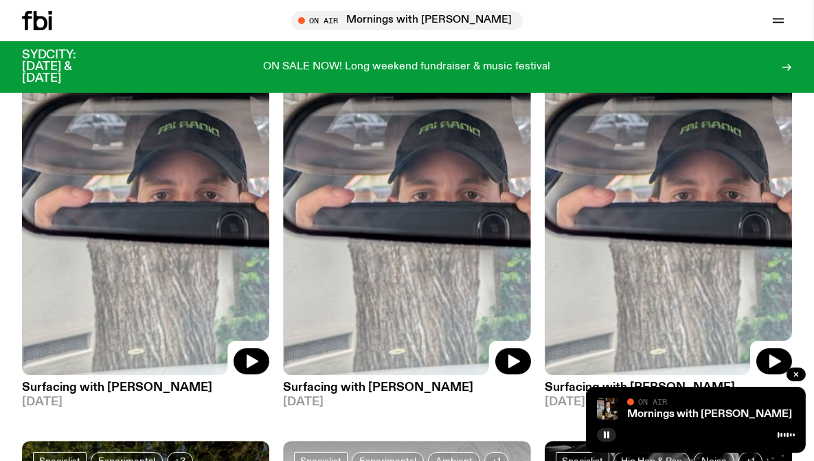 Image resolution: width=814 pixels, height=461 pixels. Describe the element at coordinates (608, 408) in the screenshot. I see `img: Sam blankly stares at the camera, brightly lit by a camera flash wearing a hat collared shirt and...` at that location.